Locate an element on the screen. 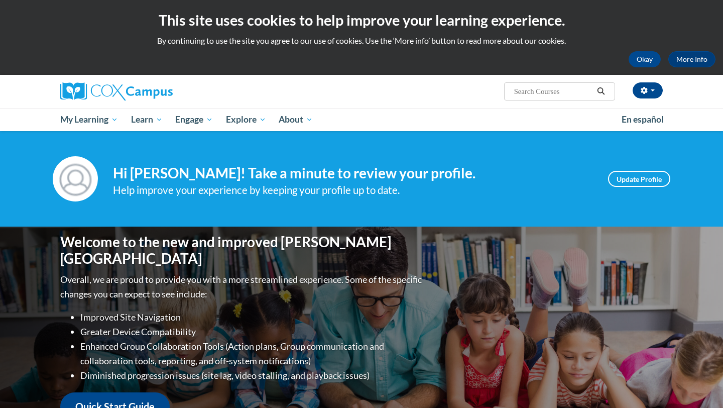  a: Explore is located at coordinates (246, 119).